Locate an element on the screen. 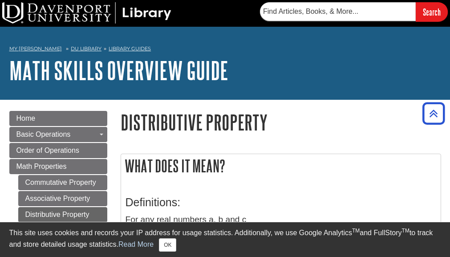  h2: What does it mean? is located at coordinates (281, 166).